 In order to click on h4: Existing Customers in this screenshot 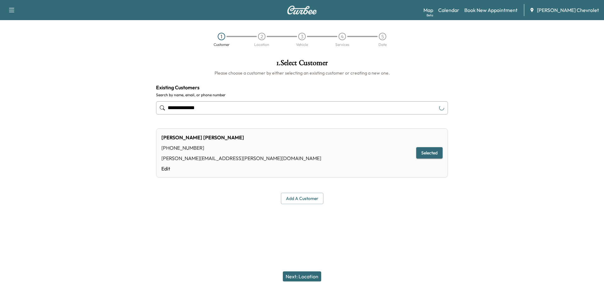, I will do `click(302, 87)`.